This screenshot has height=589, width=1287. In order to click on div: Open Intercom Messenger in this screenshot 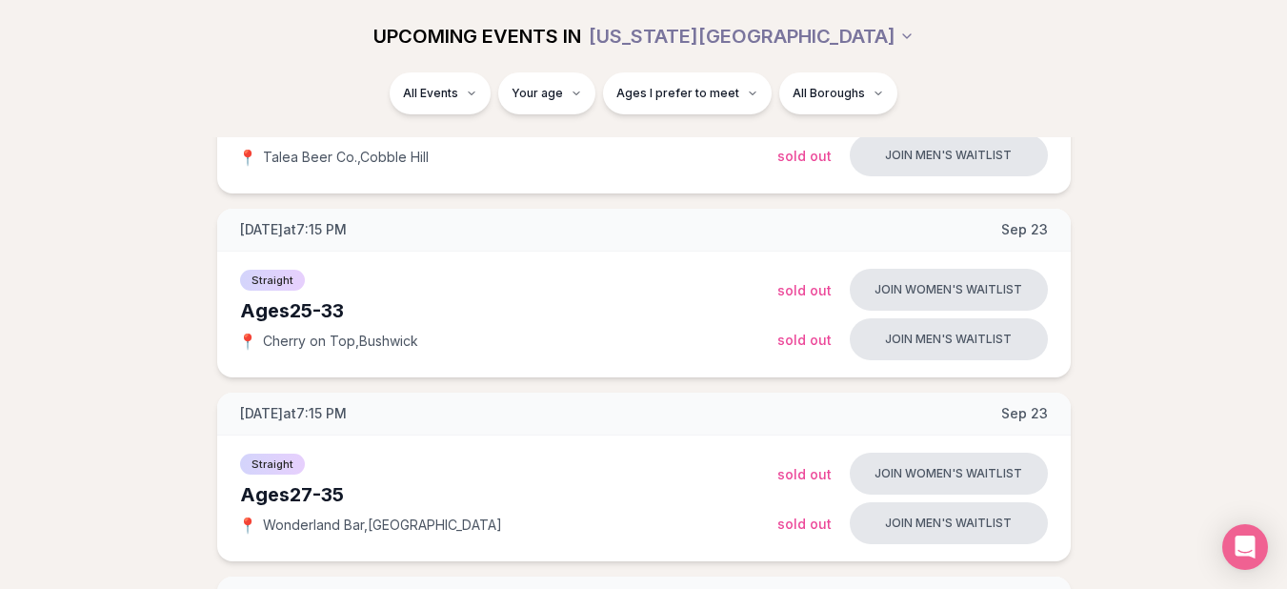, I will do `click(1245, 547)`.